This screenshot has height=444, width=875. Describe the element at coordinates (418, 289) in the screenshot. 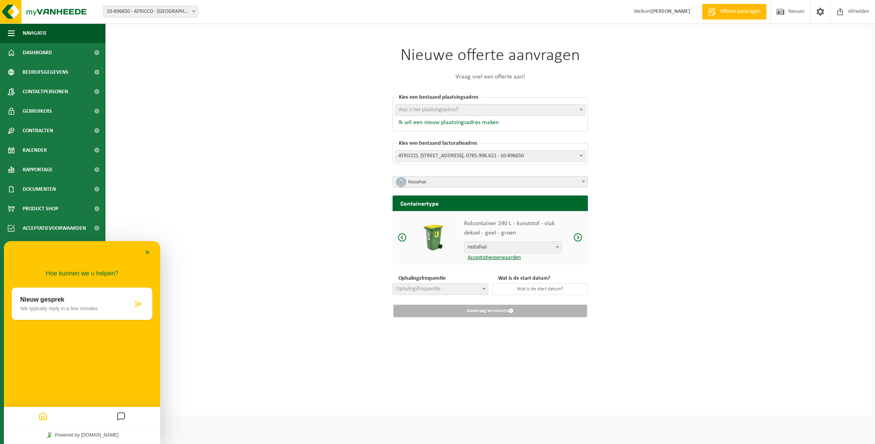

I see `span: Ophalingsfrequentie` at that location.